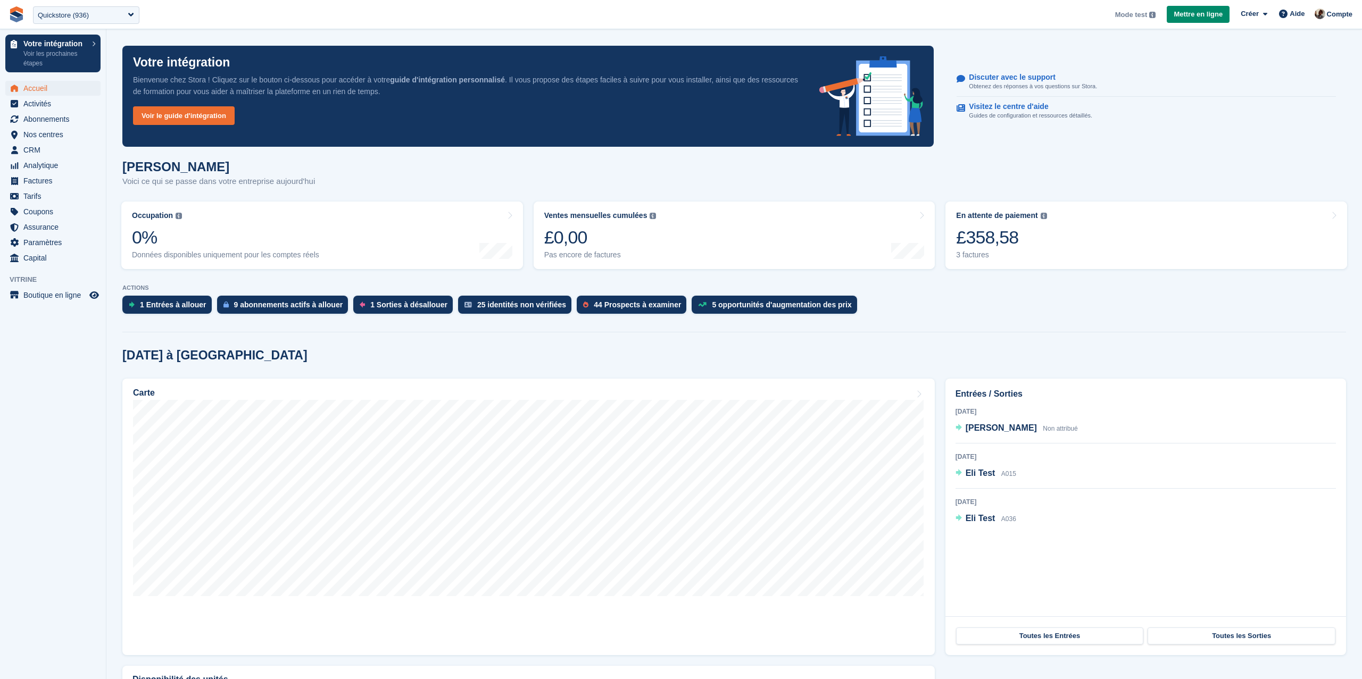 The image size is (1362, 679). Describe the element at coordinates (184, 115) in the screenshot. I see `a: Voir le guide d'intégration` at that location.